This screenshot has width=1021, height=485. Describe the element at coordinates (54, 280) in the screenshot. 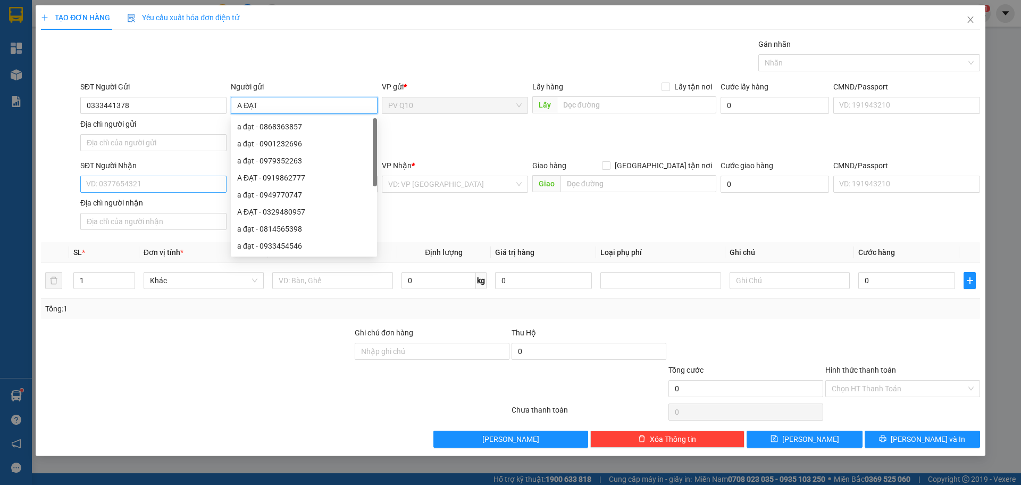

I see `button: delete` at that location.